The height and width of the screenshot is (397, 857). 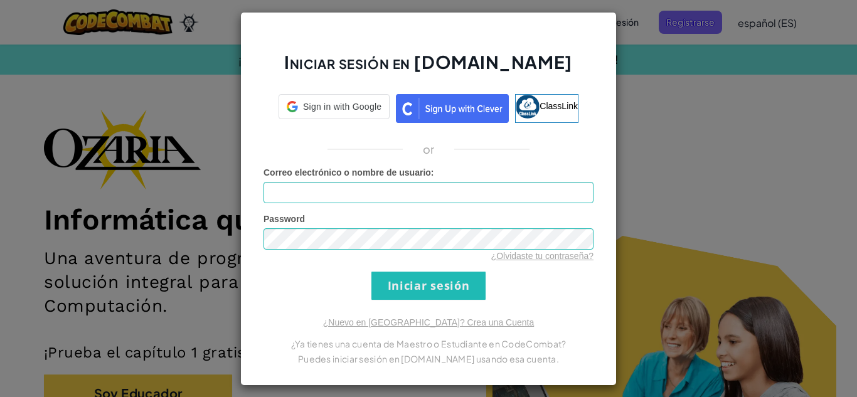 What do you see at coordinates (347, 173) in the screenshot?
I see `span: Correo electrónico o nombre de usuario` at bounding box center [347, 173].